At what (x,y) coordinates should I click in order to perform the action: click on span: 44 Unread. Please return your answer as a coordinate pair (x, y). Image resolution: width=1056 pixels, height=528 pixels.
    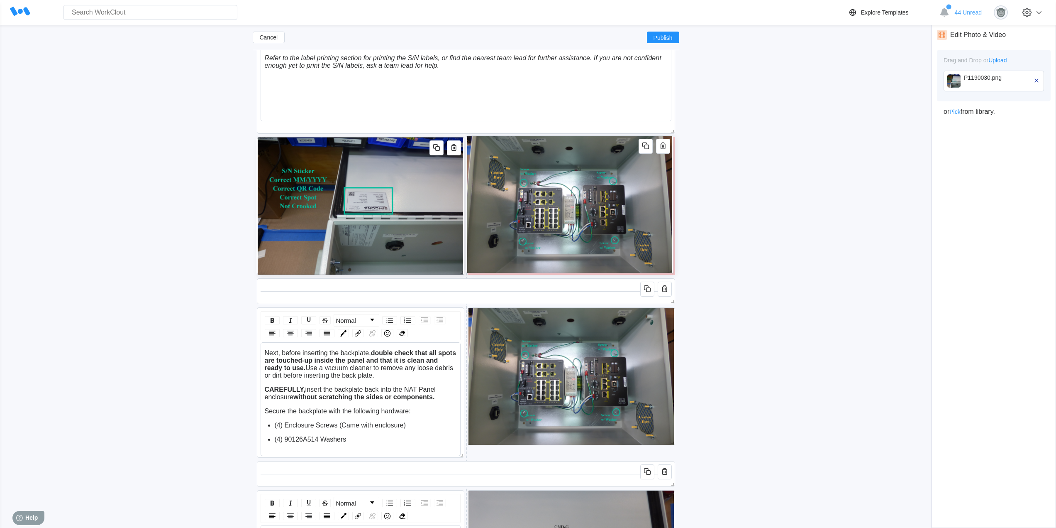
    Looking at the image, I should click on (968, 12).